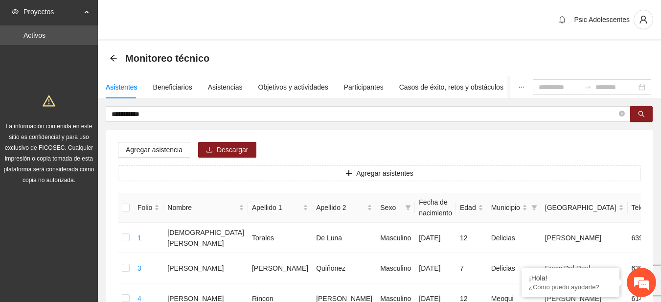  What do you see at coordinates (588, 87) in the screenshot?
I see `span: to` at bounding box center [588, 87].